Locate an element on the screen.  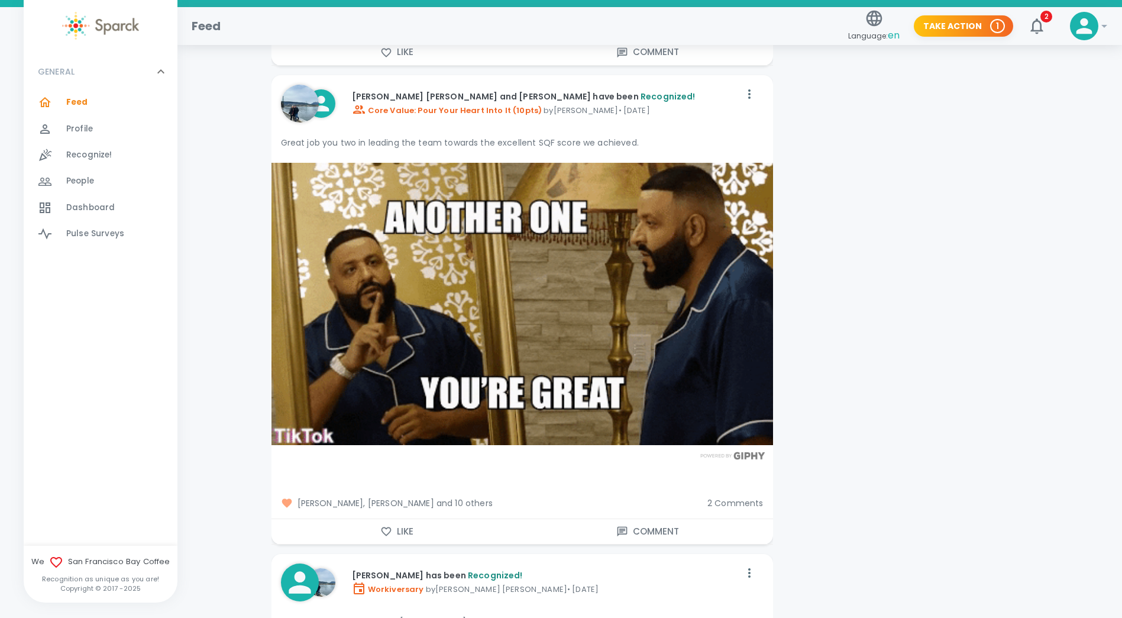
span: Recognize! is located at coordinates (89, 155).